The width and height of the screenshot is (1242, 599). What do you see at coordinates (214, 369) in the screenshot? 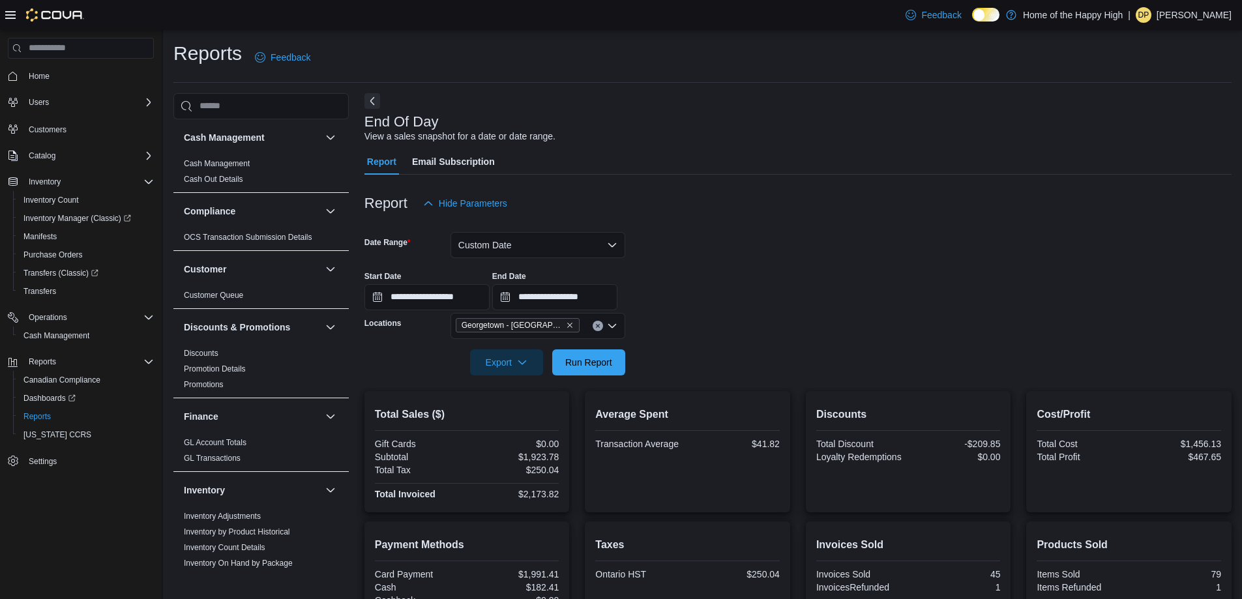
I see `a: Promotion Details` at bounding box center [214, 369].